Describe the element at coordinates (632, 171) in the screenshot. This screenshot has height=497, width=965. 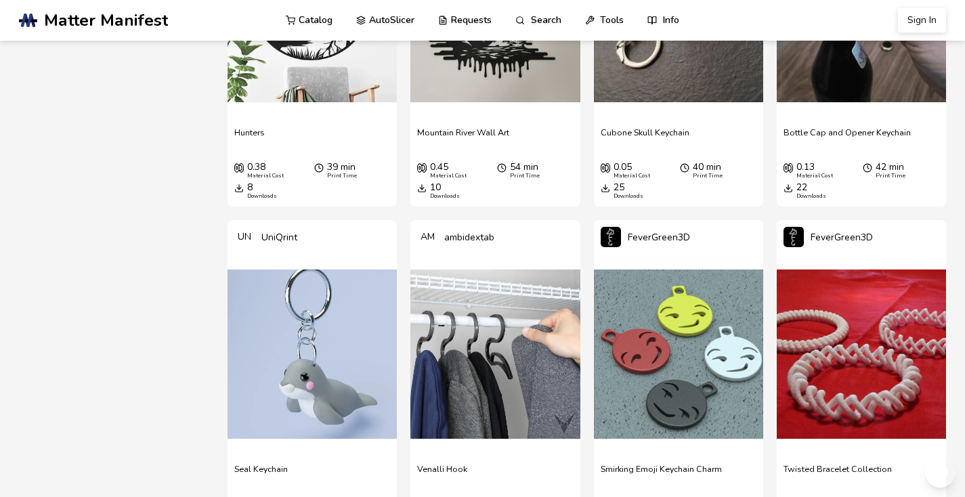
I see `div: 0.05` at that location.